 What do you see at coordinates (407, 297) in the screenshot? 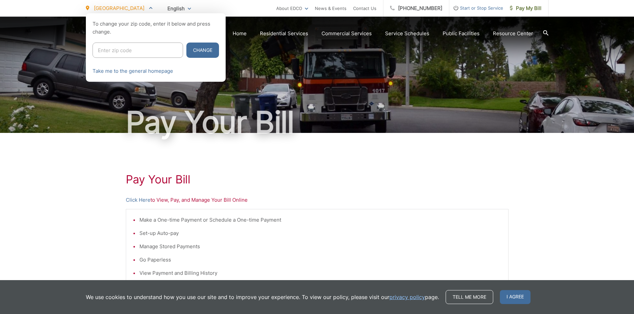
I see `a: privacy policy` at bounding box center [407, 297].